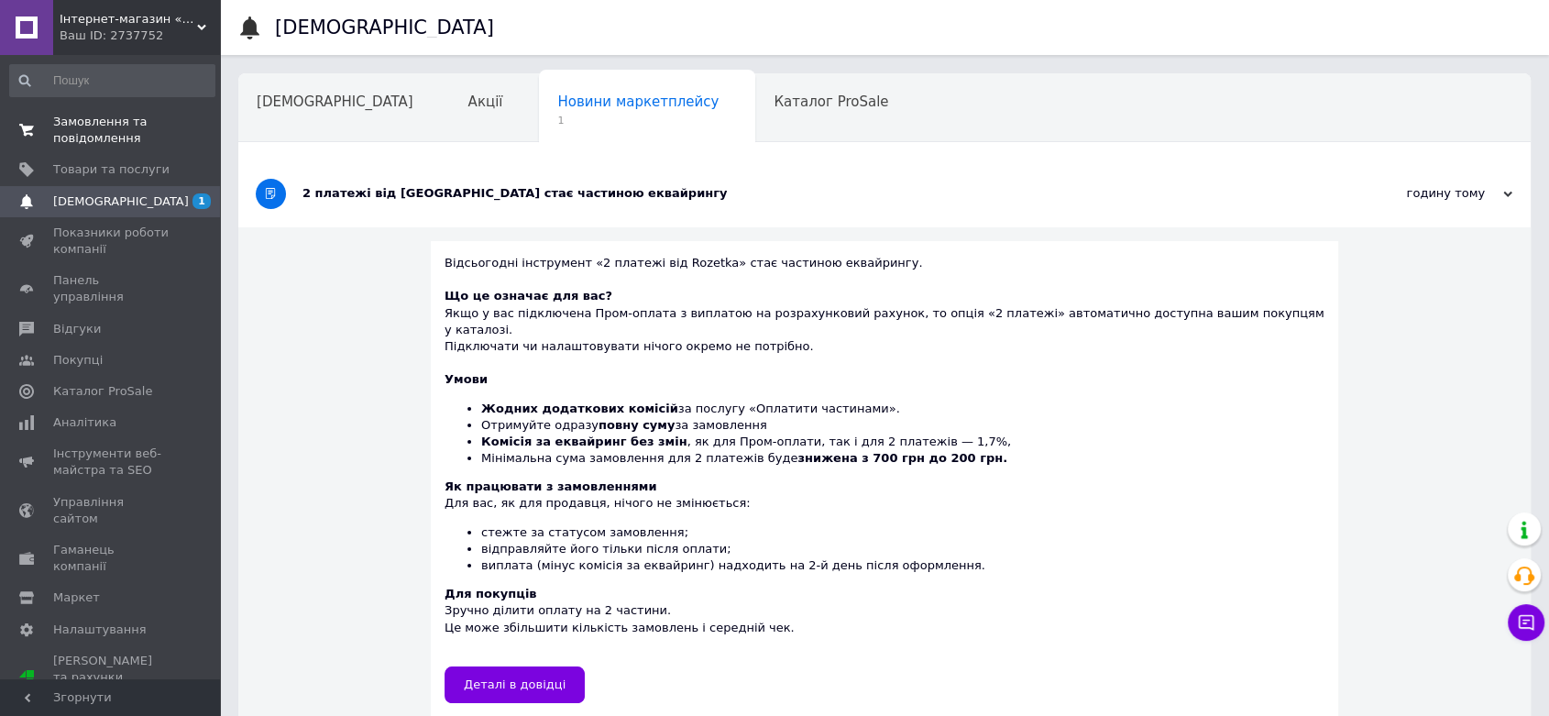  Describe the element at coordinates (885, 271) in the screenshot. I see `div: Відсьогодні інструмент «2 платежі від Rozetka» стає частиною еквайрингу.` at that location.